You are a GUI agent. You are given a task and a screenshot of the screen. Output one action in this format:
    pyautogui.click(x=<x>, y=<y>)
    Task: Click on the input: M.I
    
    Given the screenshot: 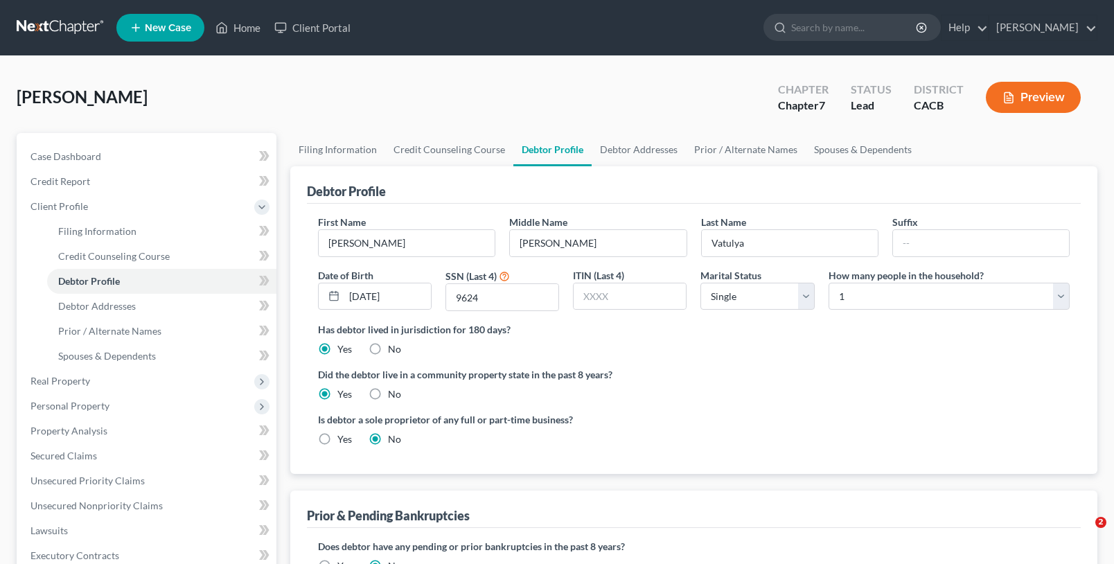 What is the action you would take?
    pyautogui.click(x=598, y=243)
    